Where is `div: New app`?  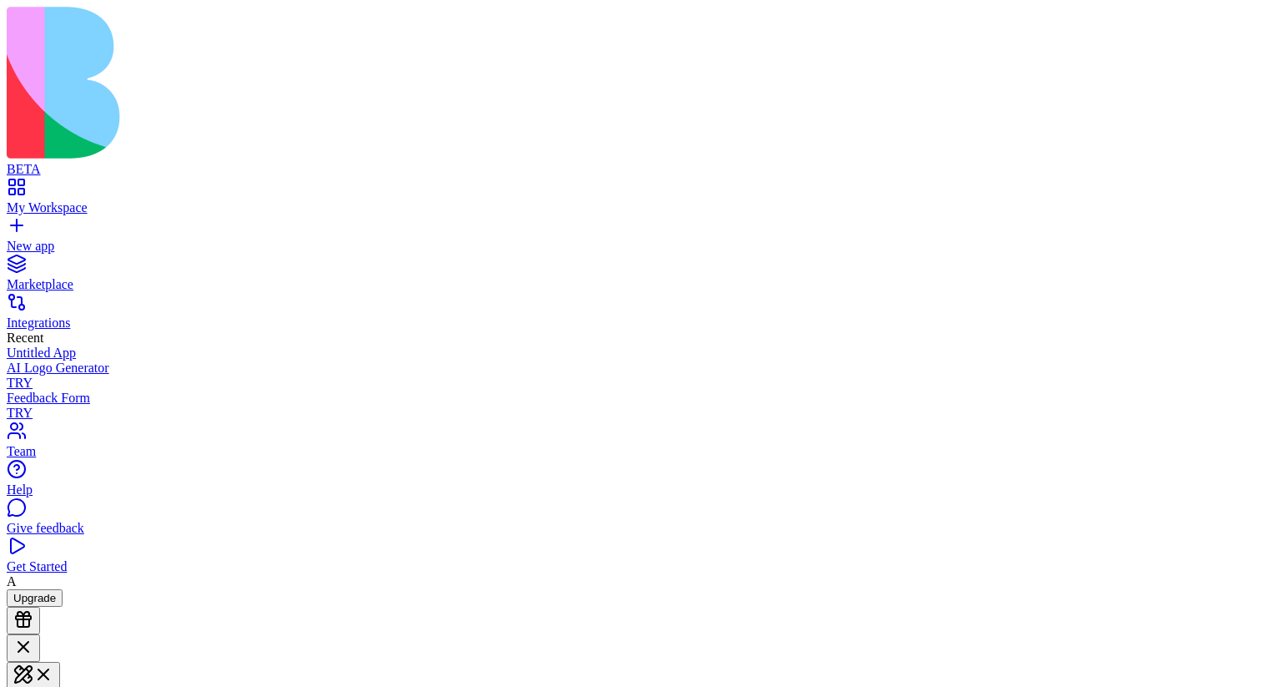
div: New app is located at coordinates (631, 246).